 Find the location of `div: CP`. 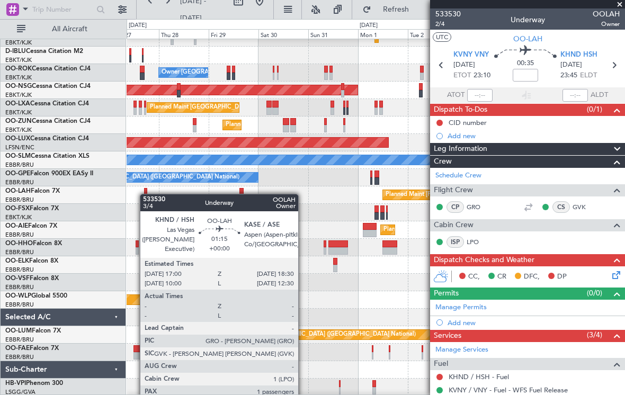

div: CP is located at coordinates (455, 207).